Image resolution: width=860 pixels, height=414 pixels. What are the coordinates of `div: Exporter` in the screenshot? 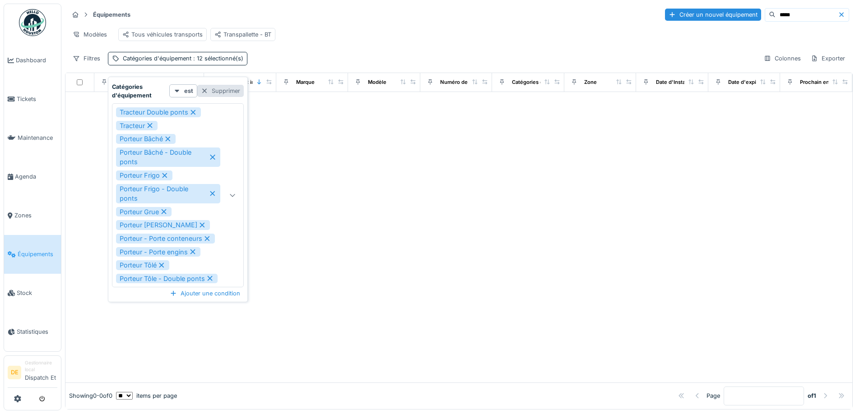 It's located at (828, 58).